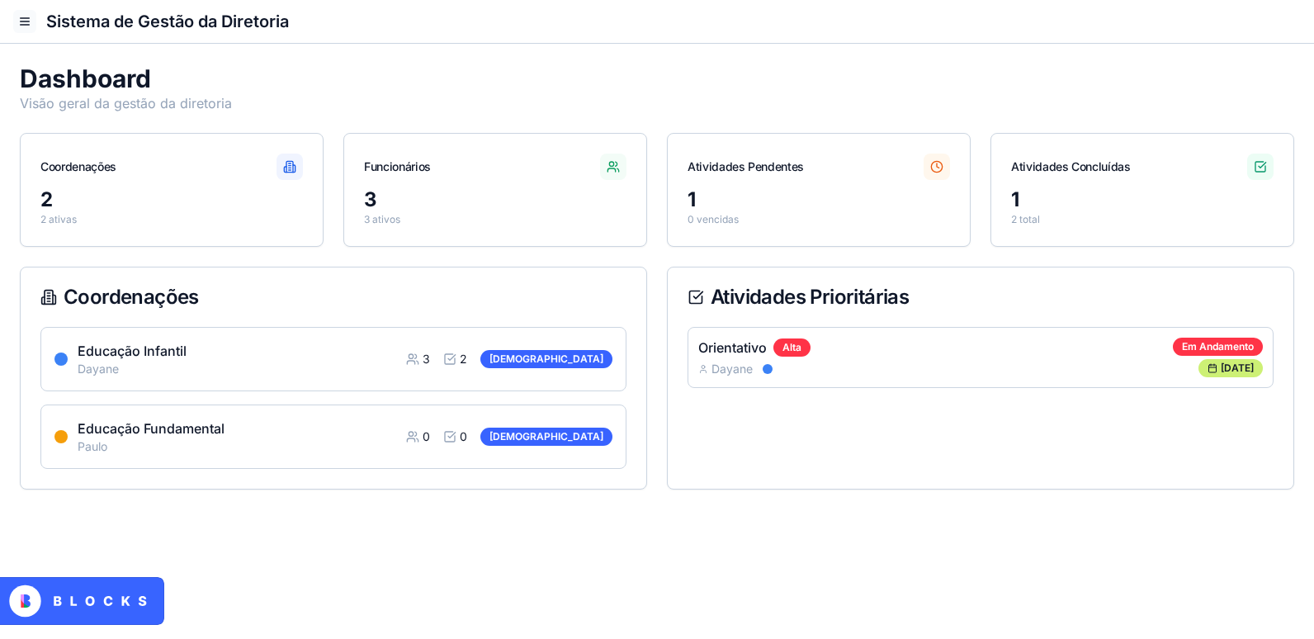  What do you see at coordinates (463, 359) in the screenshot?
I see `span: 2` at bounding box center [463, 359].